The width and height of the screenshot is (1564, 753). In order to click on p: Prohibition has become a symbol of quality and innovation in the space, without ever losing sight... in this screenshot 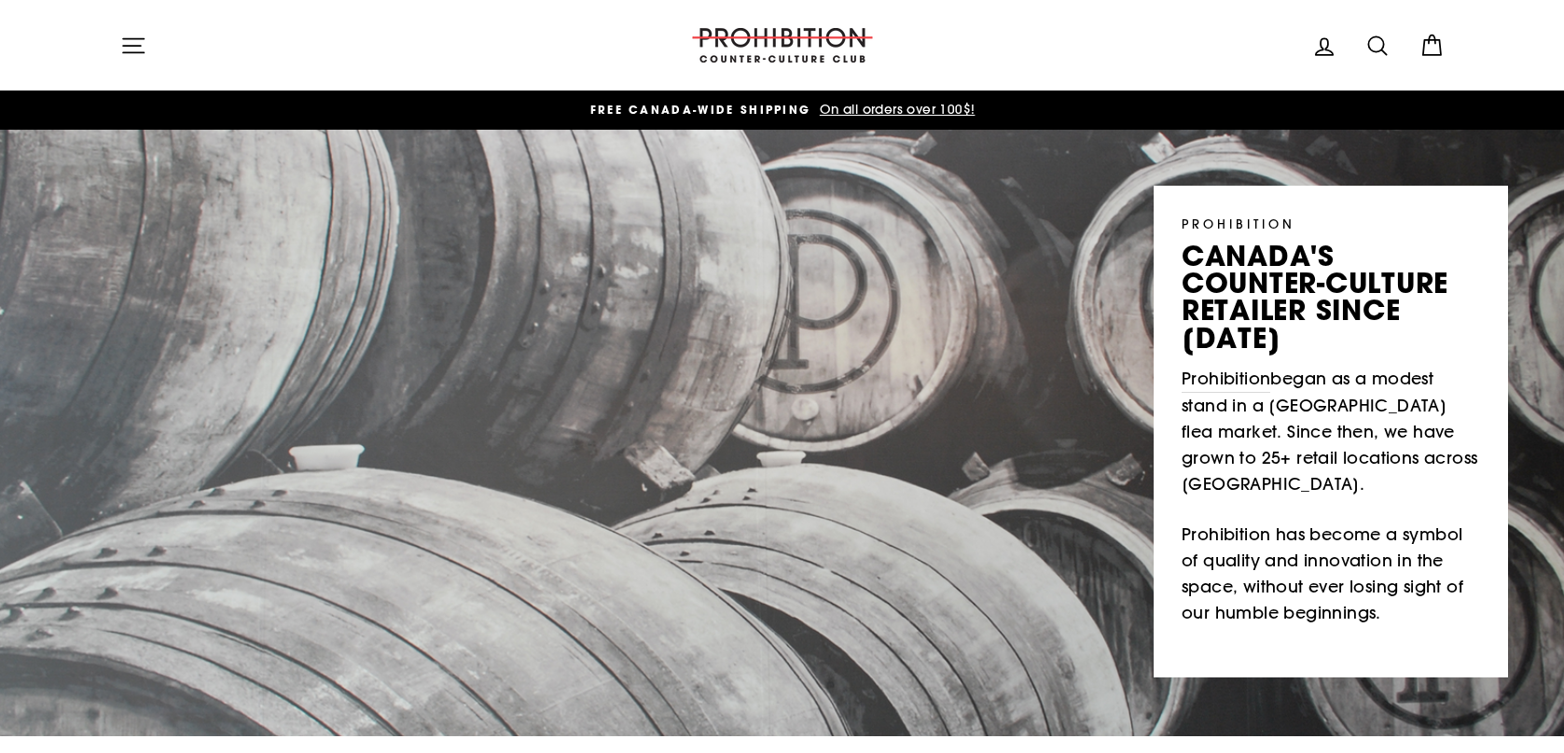, I will do `click(1331, 574)`.